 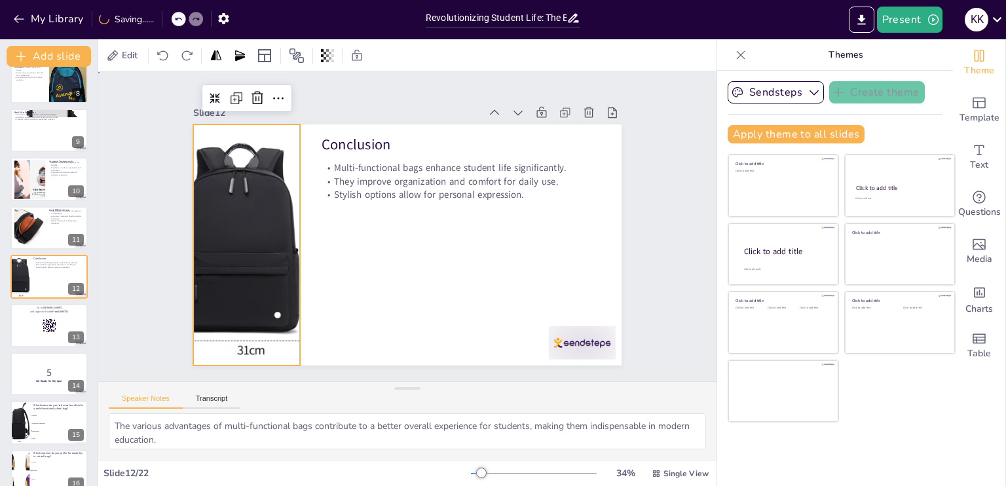 What do you see at coordinates (496, 18) in the screenshot?
I see `input: Insert title` at bounding box center [496, 18].